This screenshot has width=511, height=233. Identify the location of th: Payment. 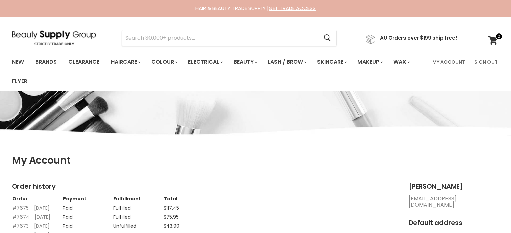
(88, 199).